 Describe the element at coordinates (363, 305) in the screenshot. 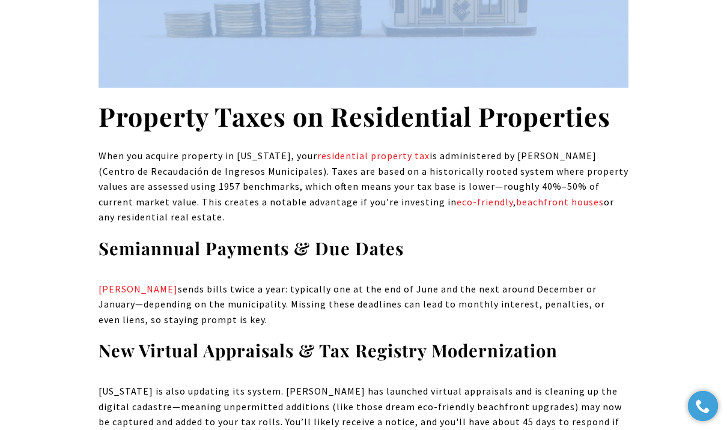

I see `p: sends bills twice a year: typically one at the end of June and the next around December or Januar...` at that location.